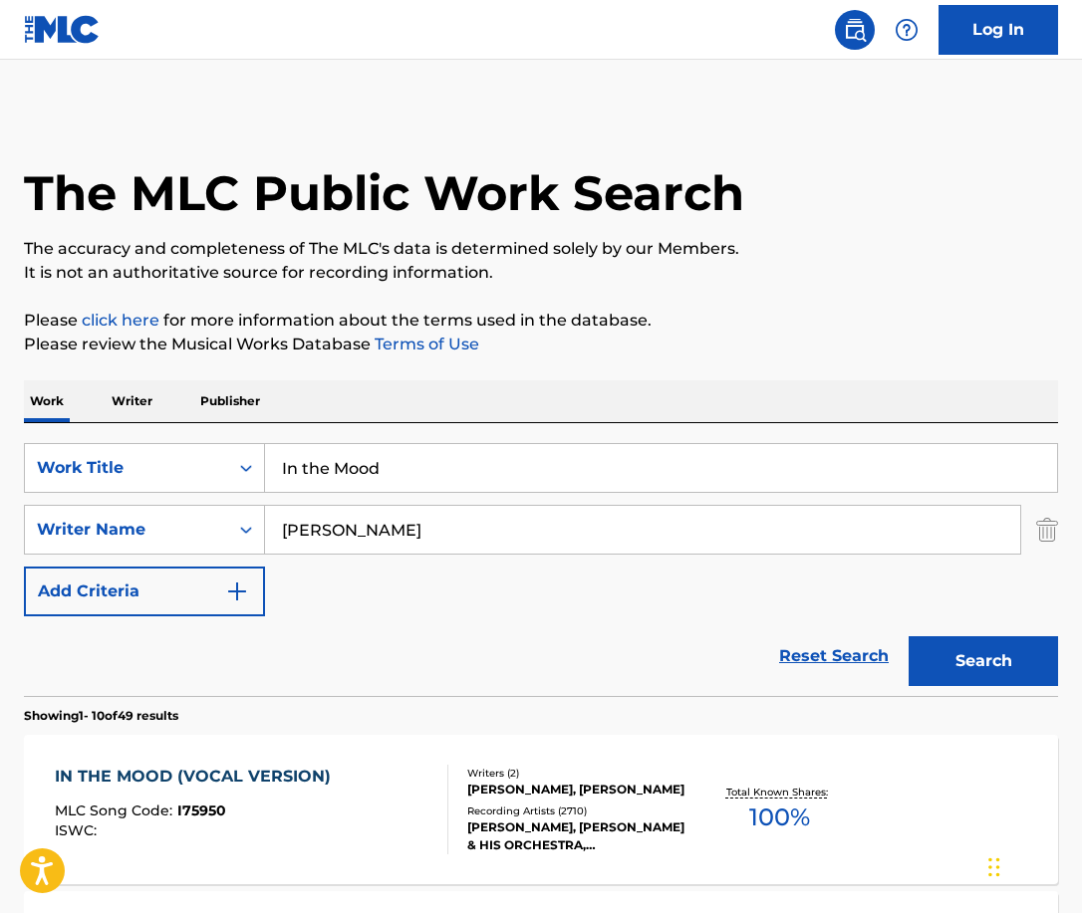  I want to click on button: Search, so click(983, 661).